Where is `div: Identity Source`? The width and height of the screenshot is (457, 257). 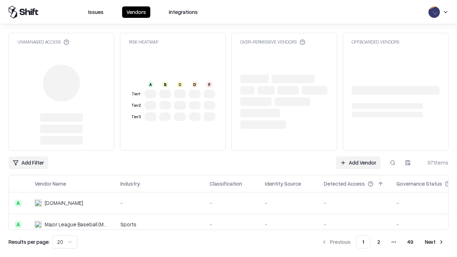 div: Identity Source is located at coordinates (283, 183).